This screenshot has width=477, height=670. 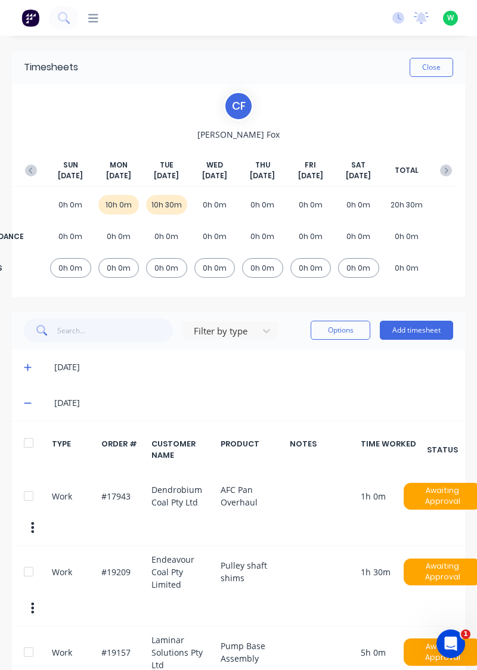 What do you see at coordinates (310, 165) in the screenshot?
I see `span: FRI` at bounding box center [310, 165].